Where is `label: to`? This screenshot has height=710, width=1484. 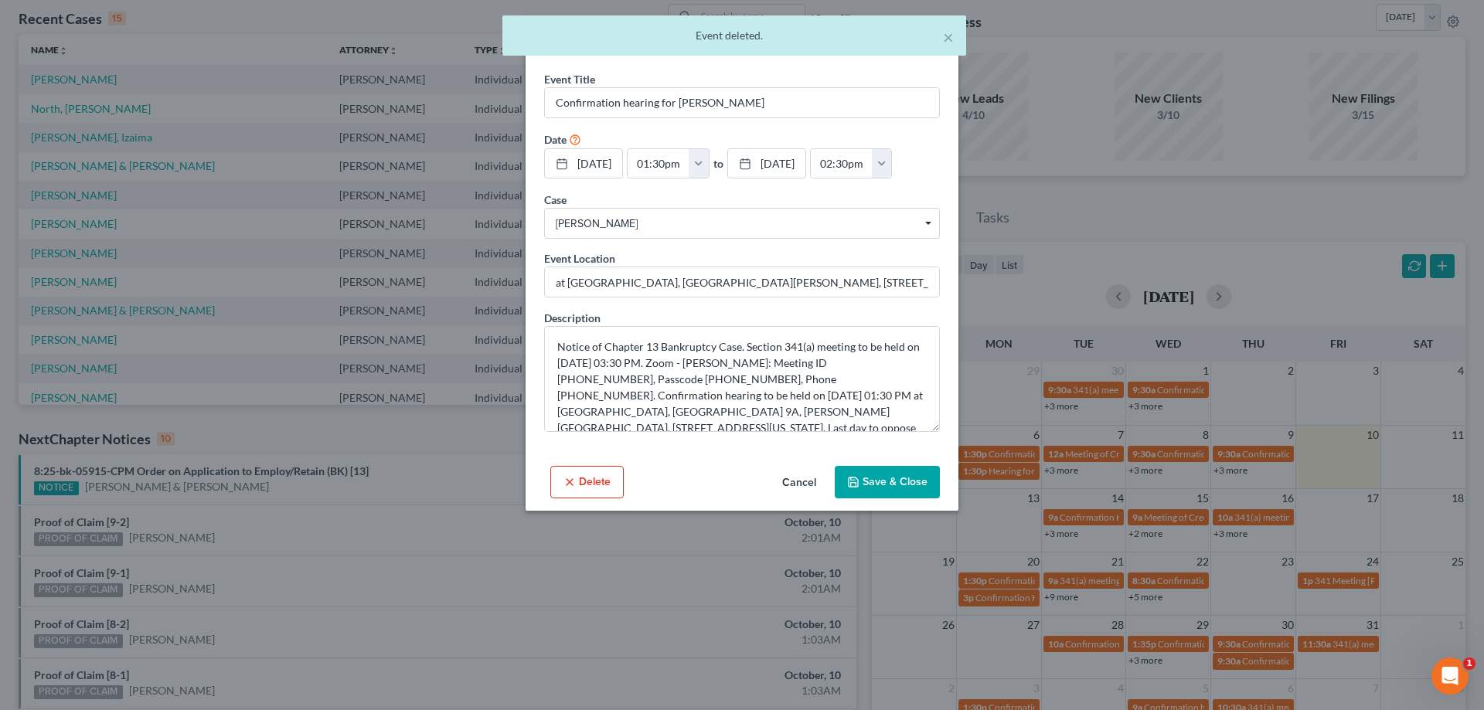 label: to is located at coordinates (718, 163).